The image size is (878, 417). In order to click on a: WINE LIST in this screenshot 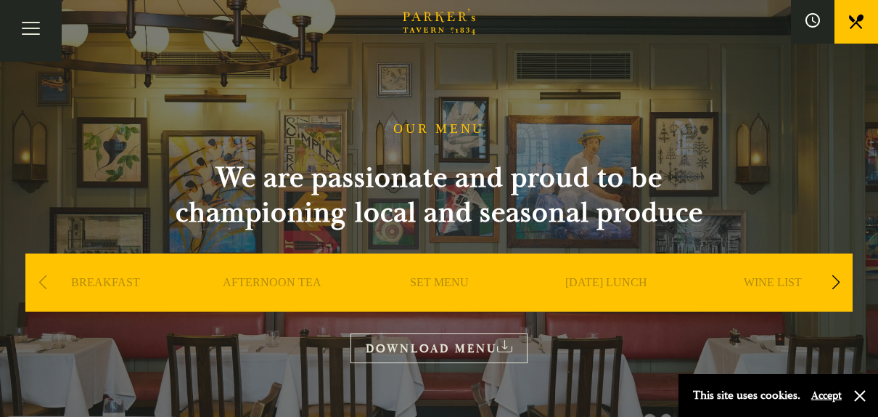, I will do `click(773, 304)`.